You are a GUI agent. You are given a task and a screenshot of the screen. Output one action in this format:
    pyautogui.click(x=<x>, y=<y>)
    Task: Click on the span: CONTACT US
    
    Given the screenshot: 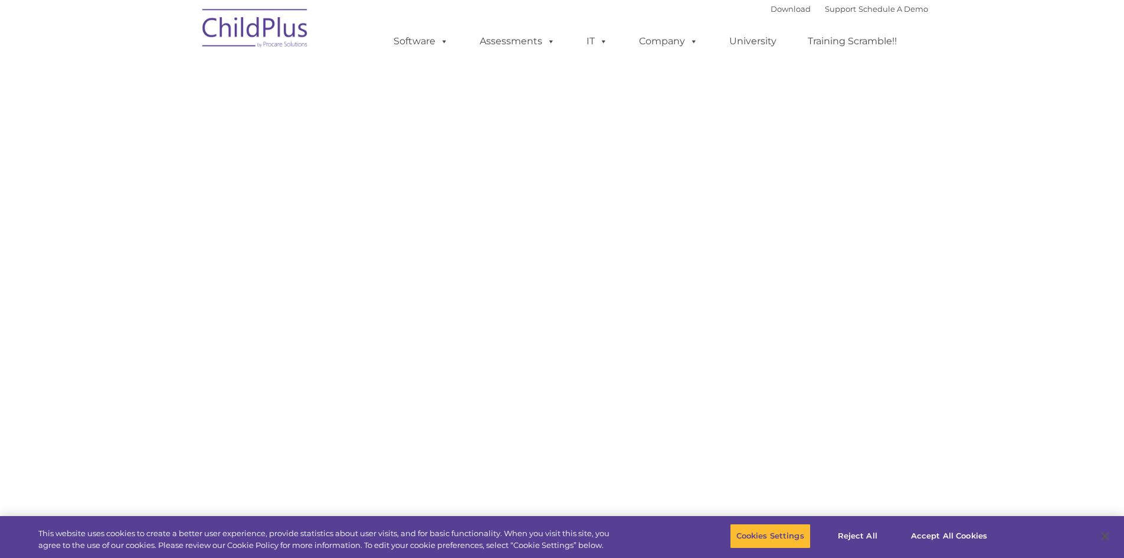 What is the action you would take?
    pyautogui.click(x=306, y=114)
    